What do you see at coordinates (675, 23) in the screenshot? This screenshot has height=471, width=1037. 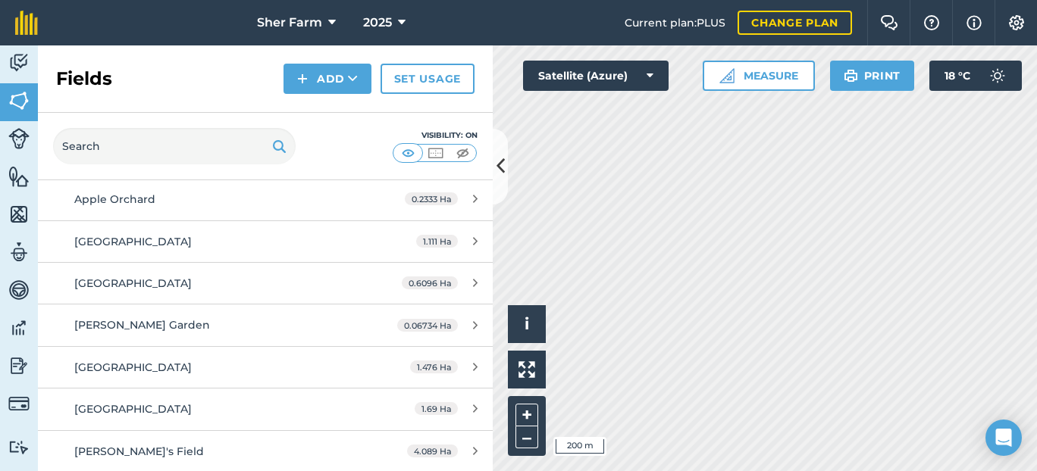 I see `span: Current plan : PLUS` at bounding box center [675, 23].